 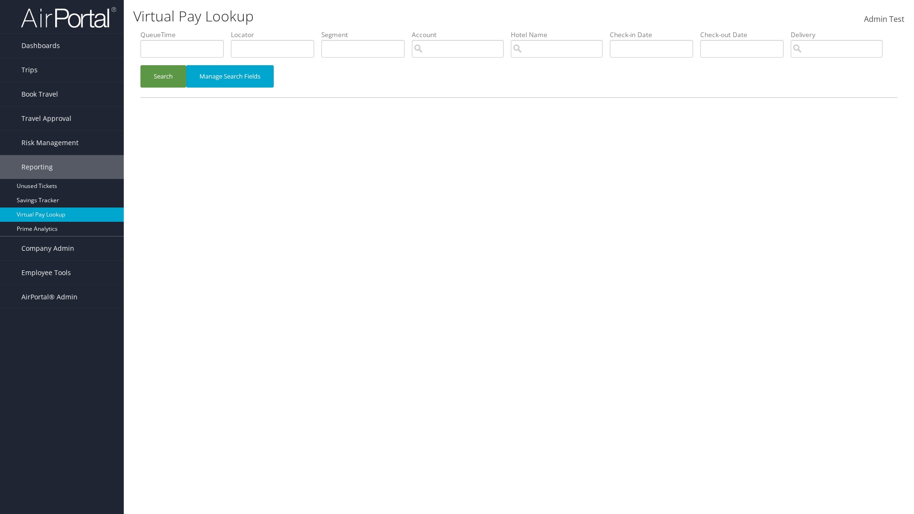 What do you see at coordinates (40, 94) in the screenshot?
I see `span: Book Travel` at bounding box center [40, 94].